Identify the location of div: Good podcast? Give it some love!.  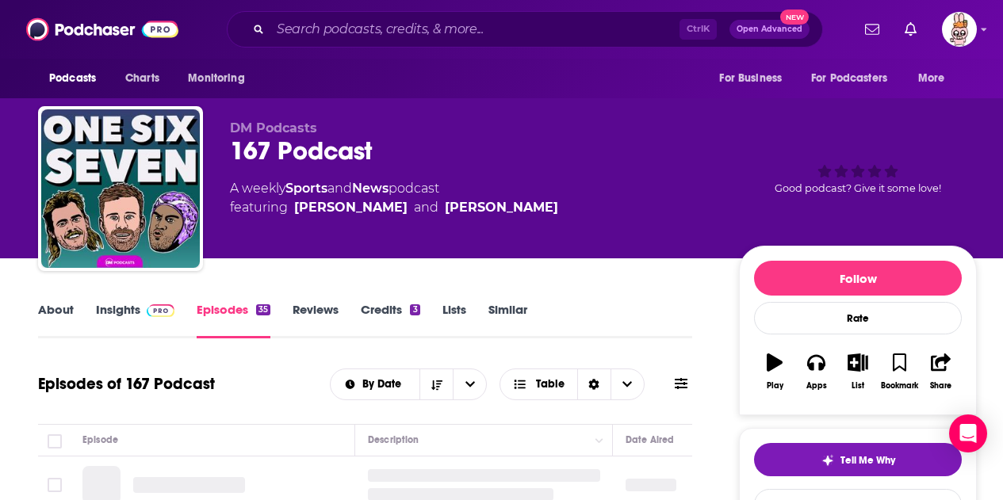
(858, 170).